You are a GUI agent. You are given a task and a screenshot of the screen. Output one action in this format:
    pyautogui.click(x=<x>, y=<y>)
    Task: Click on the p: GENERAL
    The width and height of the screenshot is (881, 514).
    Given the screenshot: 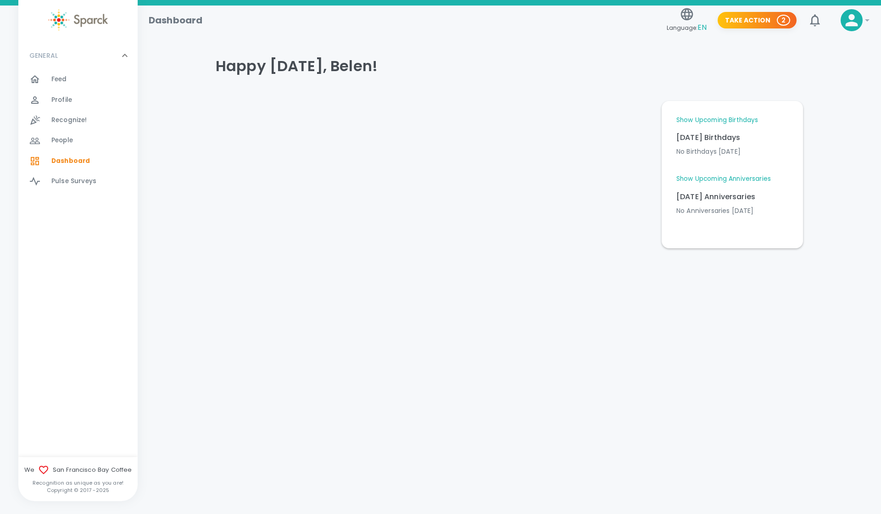 What is the action you would take?
    pyautogui.click(x=44, y=56)
    